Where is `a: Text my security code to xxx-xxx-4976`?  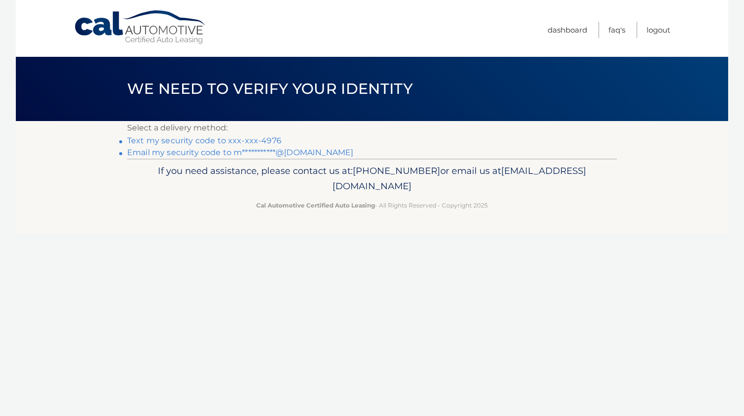
a: Text my security code to xxx-xxx-4976 is located at coordinates (204, 140).